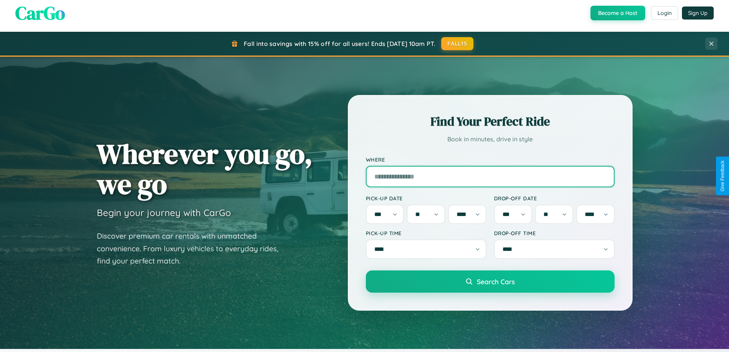 This screenshot has width=729, height=352. What do you see at coordinates (554, 198) in the screenshot?
I see `label: Drop-off Date` at bounding box center [554, 198].